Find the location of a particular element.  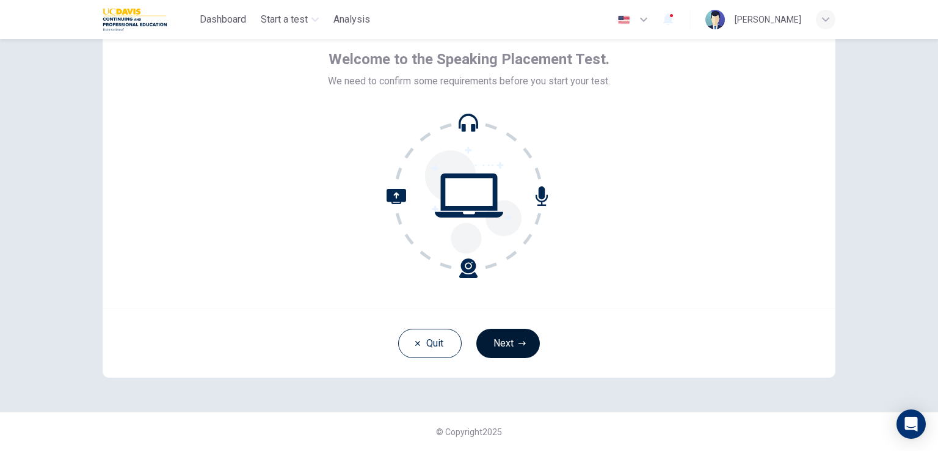

span: Analysis is located at coordinates (352, 20).